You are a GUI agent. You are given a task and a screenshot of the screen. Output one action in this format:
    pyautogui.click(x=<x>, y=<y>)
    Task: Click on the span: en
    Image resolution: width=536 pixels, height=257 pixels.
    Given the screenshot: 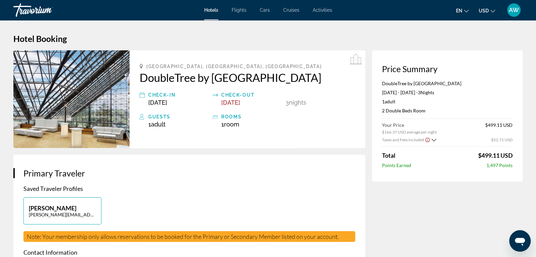 What is the action you would take?
    pyautogui.click(x=459, y=11)
    